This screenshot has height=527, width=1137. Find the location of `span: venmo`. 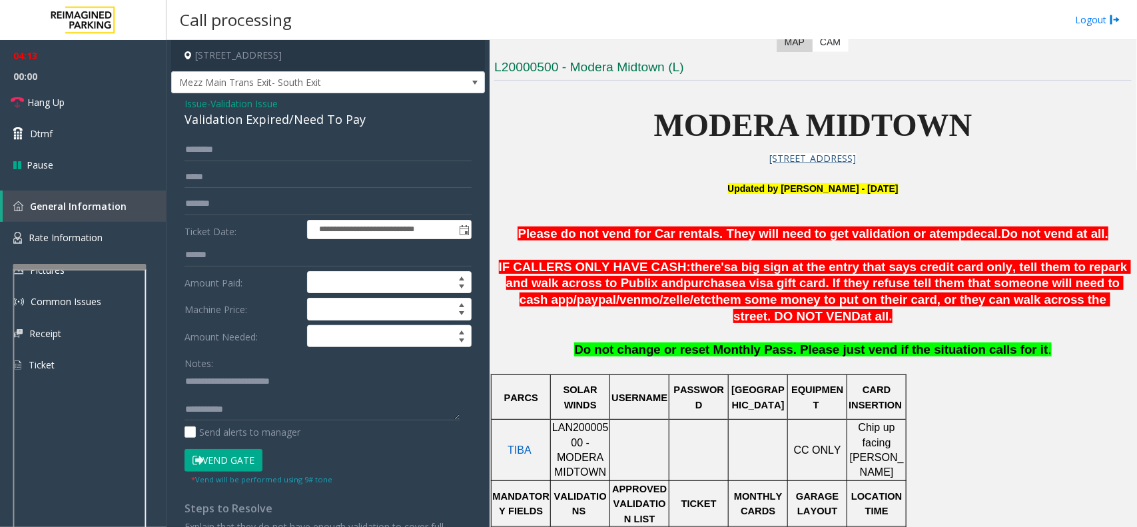

span: venmo is located at coordinates (639, 300).